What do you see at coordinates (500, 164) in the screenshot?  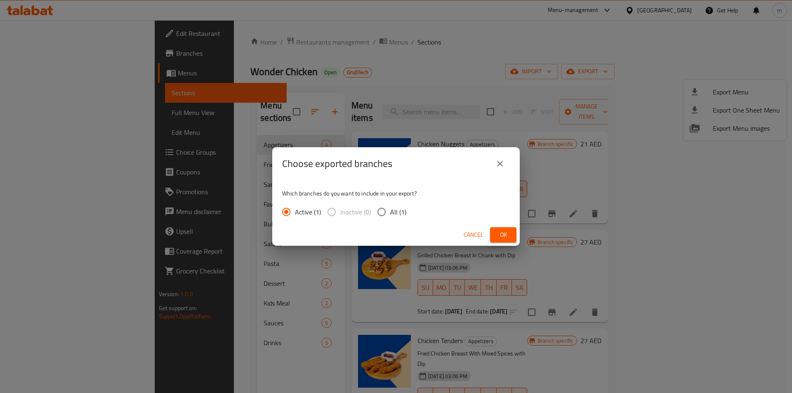 I see `button: close` at bounding box center [500, 164].